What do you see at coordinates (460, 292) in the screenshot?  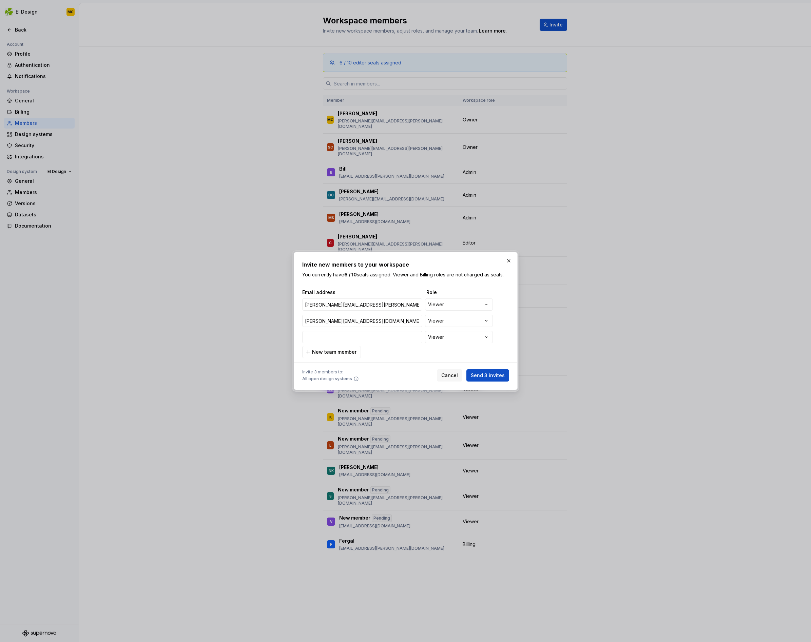 I see `span: Role` at bounding box center [460, 292].